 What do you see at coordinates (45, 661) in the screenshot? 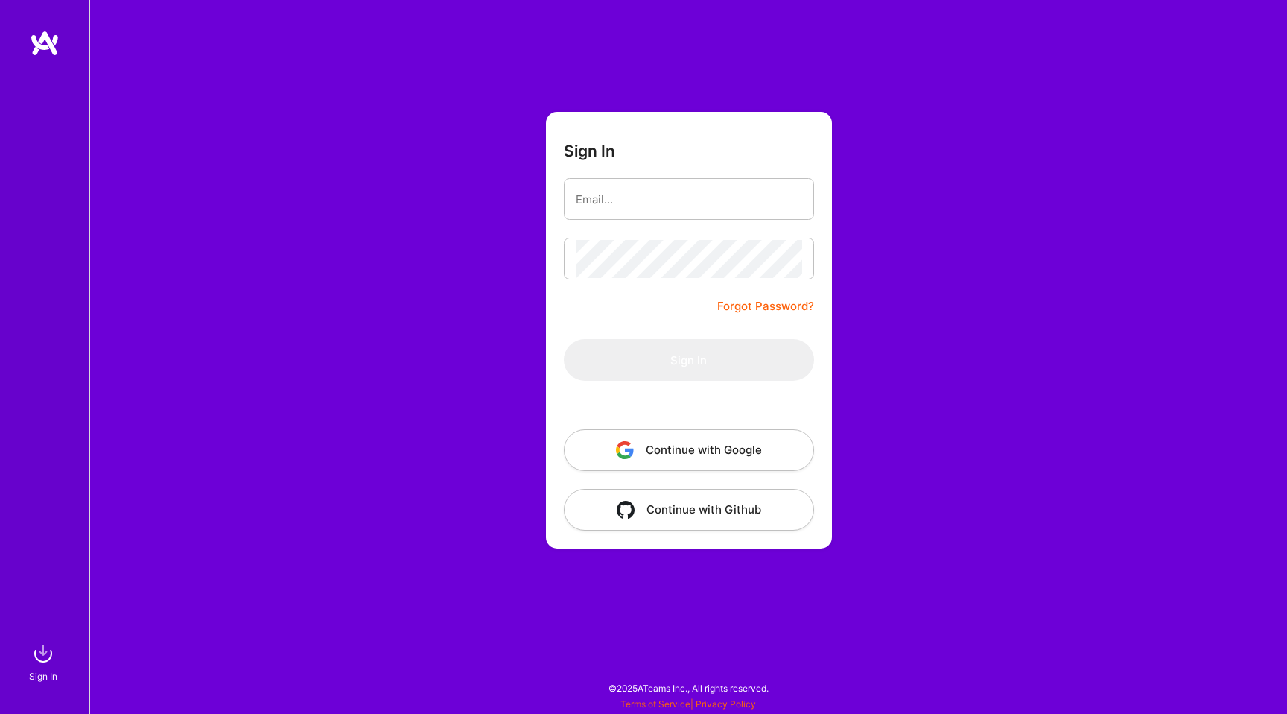
I see `a: sign inSign In` at bounding box center [45, 661].